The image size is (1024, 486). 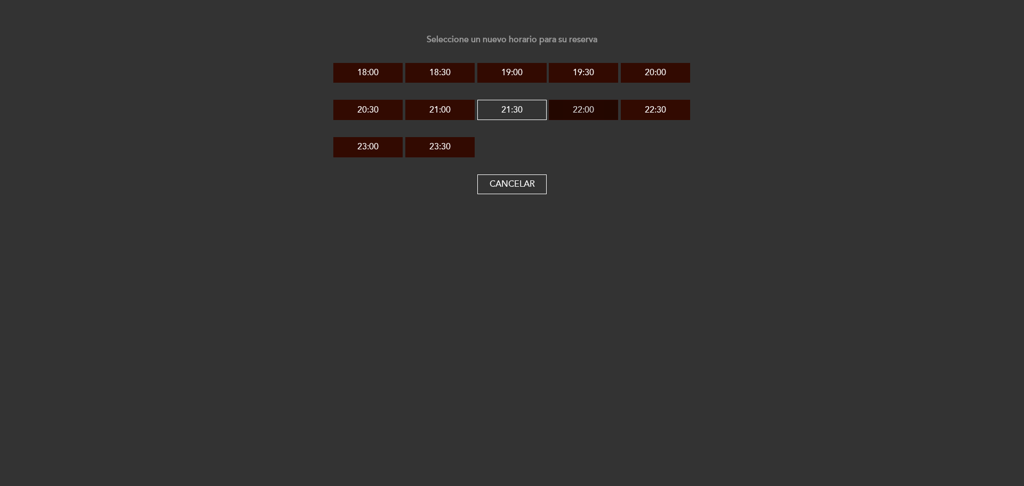 I want to click on button: 19:00, so click(x=512, y=73).